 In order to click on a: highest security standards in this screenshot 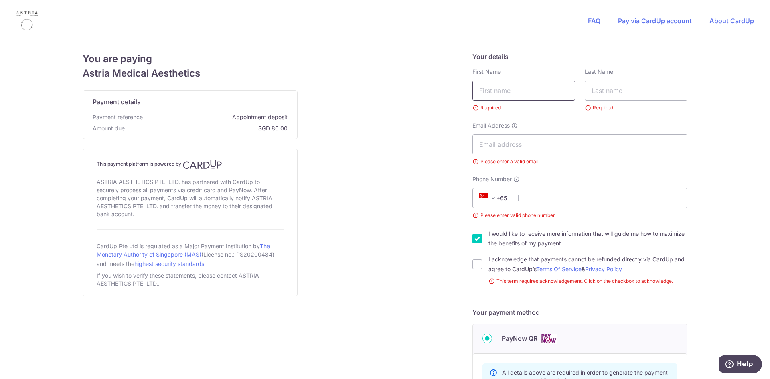, I will do `click(169, 264)`.